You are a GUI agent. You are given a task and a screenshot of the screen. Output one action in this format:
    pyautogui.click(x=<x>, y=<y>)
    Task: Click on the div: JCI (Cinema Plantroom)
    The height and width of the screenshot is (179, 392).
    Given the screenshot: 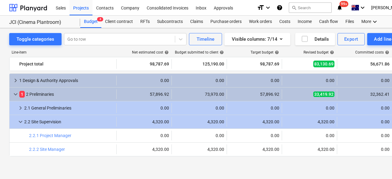 What is the action you would take?
    pyautogui.click(x=41, y=22)
    